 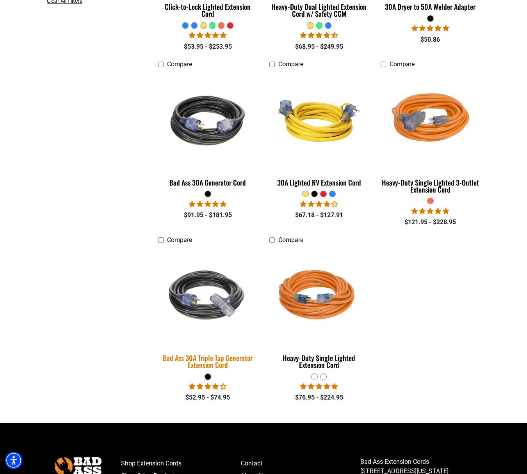 What do you see at coordinates (319, 362) in the screenshot?
I see `div: Heavy-Duty Single Lighted Extension Cord` at bounding box center [319, 362].